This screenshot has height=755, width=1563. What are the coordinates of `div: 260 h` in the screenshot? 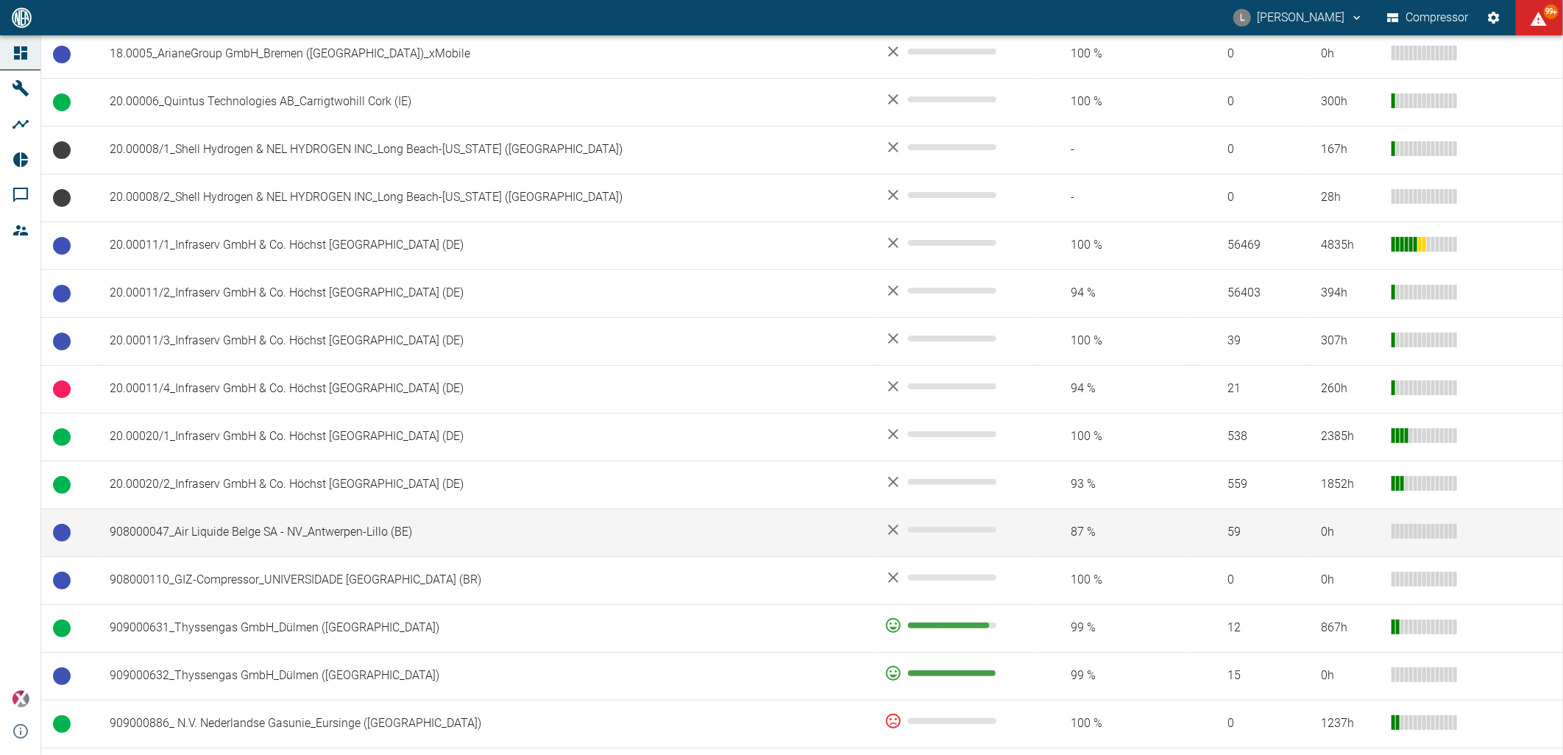 It's located at (1351, 389).